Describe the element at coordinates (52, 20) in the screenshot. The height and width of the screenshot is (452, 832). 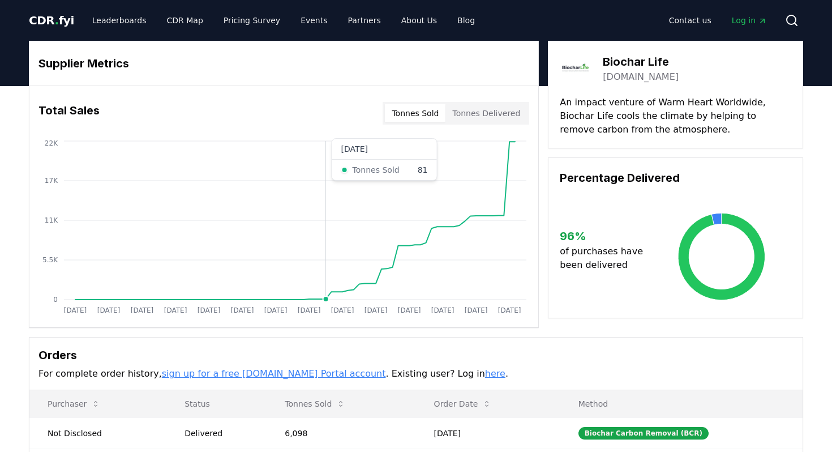
I see `span: CDR fyi` at that location.